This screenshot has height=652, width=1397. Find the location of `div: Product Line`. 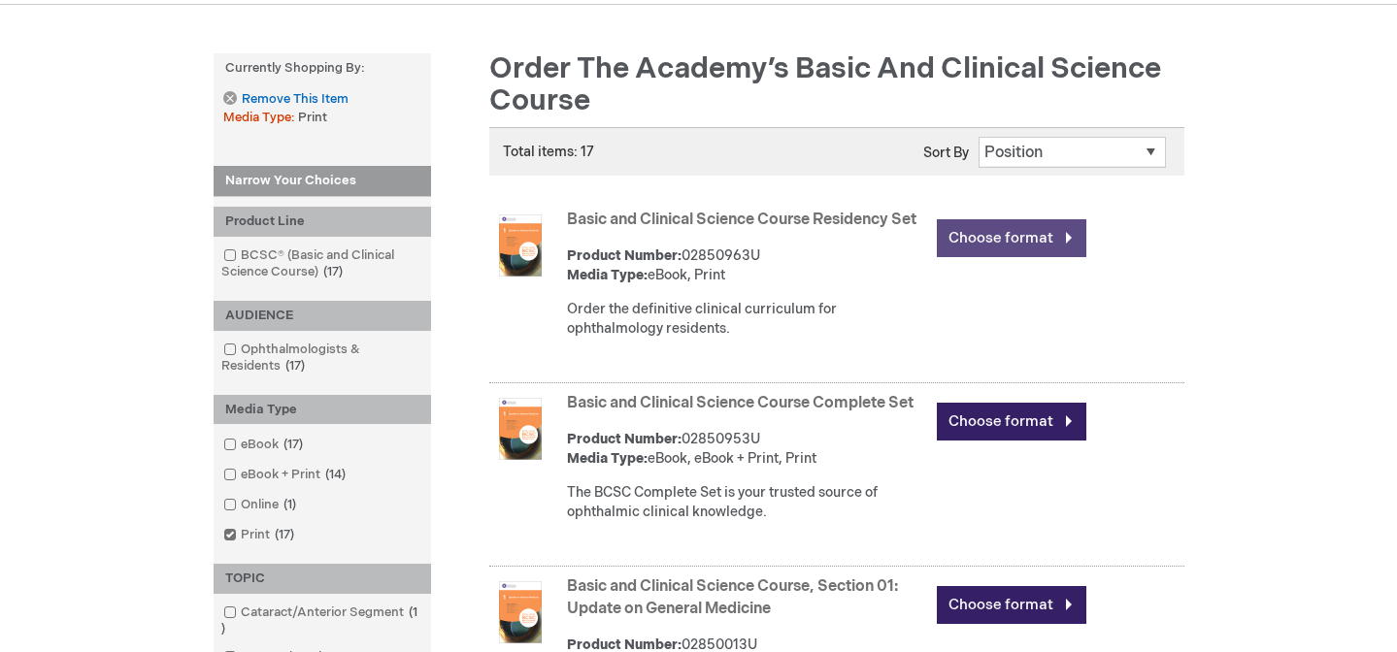

div: Product Line is located at coordinates (322, 221).